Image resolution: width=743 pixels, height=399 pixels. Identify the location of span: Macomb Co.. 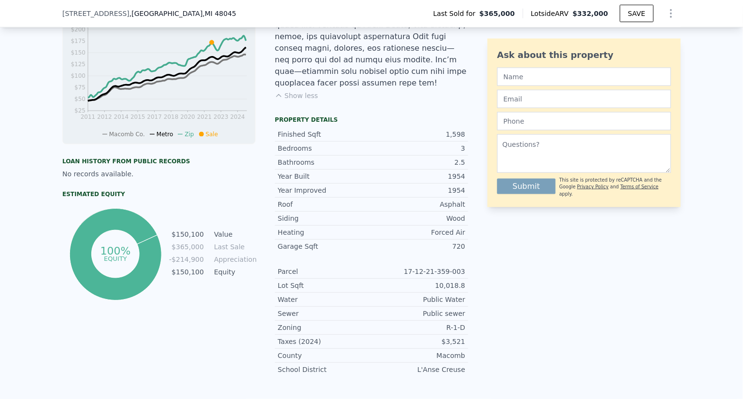
(127, 134).